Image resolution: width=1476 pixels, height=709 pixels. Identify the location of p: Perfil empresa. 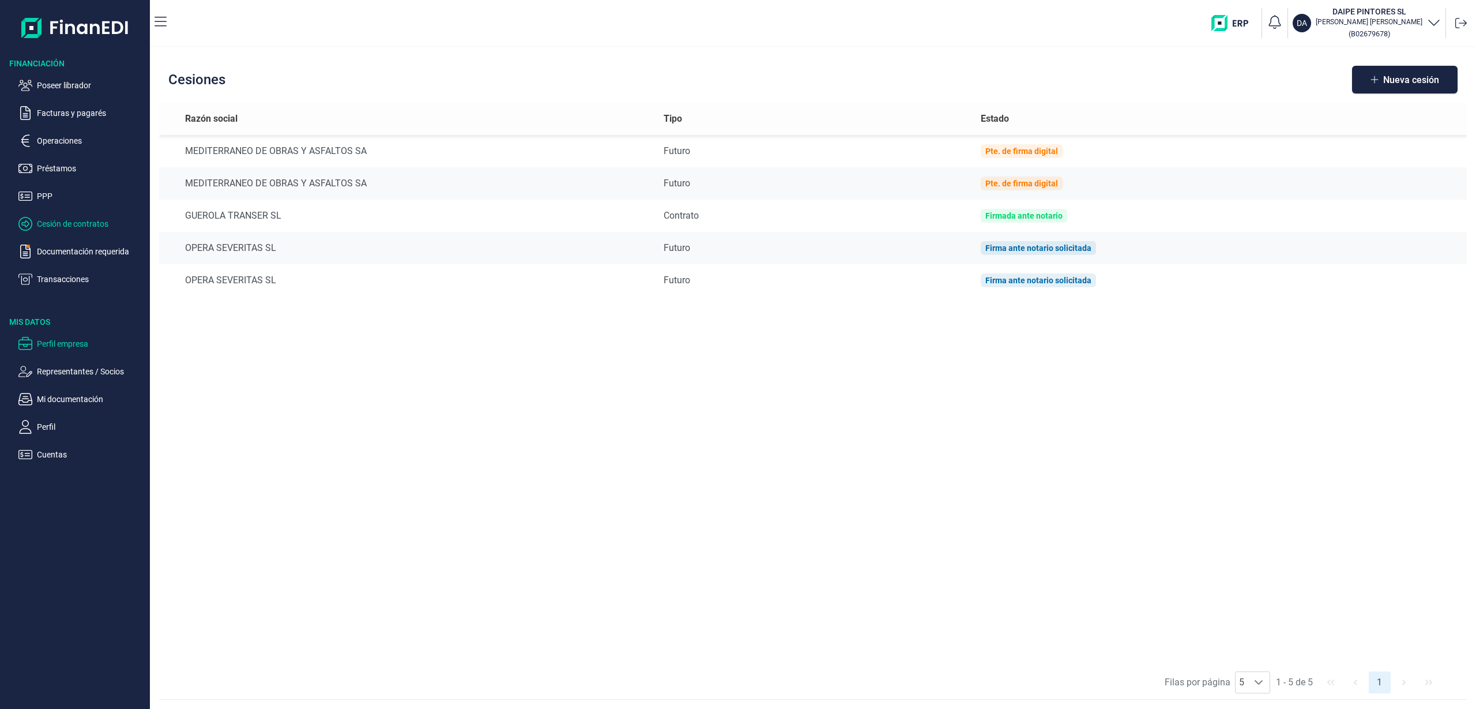
(91, 344).